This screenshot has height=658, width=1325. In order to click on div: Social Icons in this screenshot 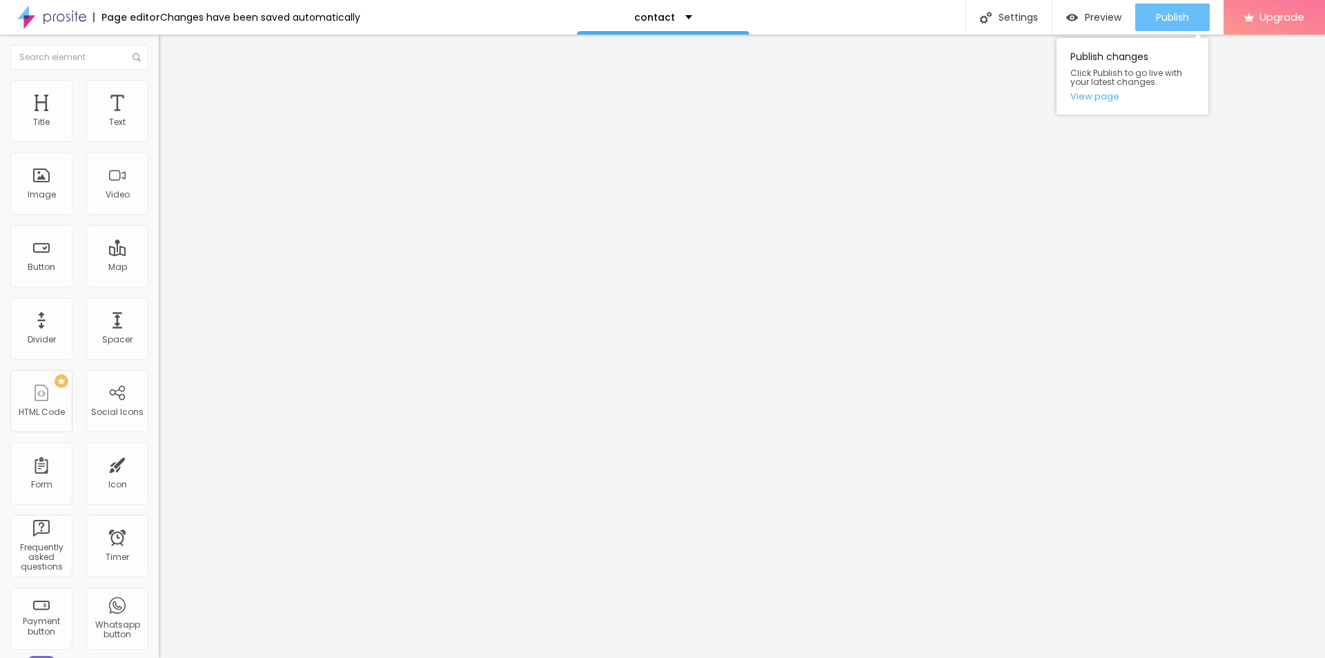, I will do `click(117, 412)`.